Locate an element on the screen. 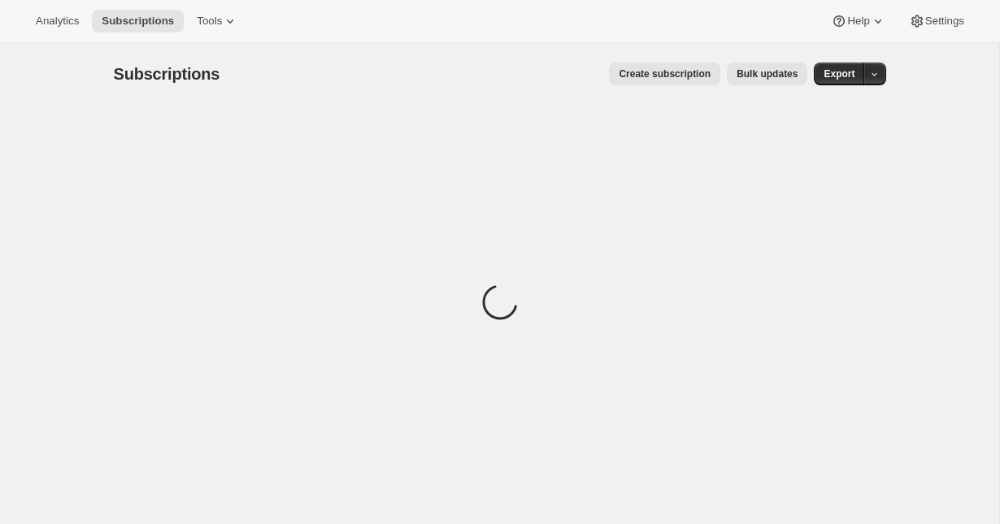  span: Analytics is located at coordinates (57, 21).